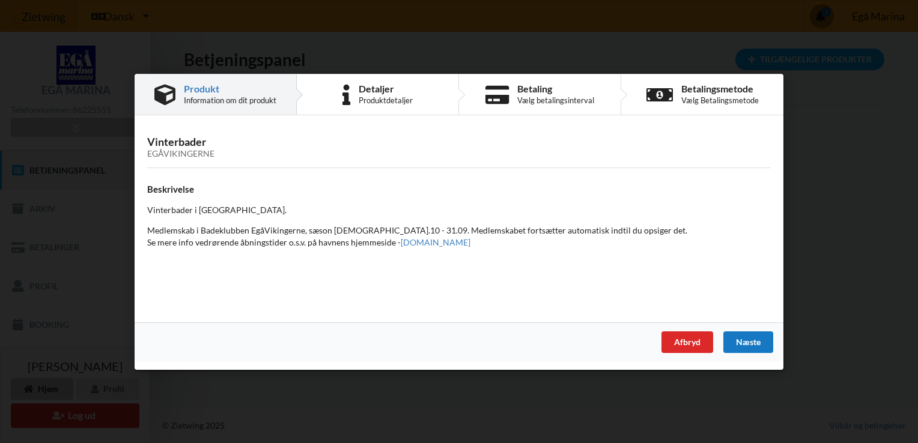 The width and height of the screenshot is (918, 443). What do you see at coordinates (556, 89) in the screenshot?
I see `div: Betaling` at bounding box center [556, 89].